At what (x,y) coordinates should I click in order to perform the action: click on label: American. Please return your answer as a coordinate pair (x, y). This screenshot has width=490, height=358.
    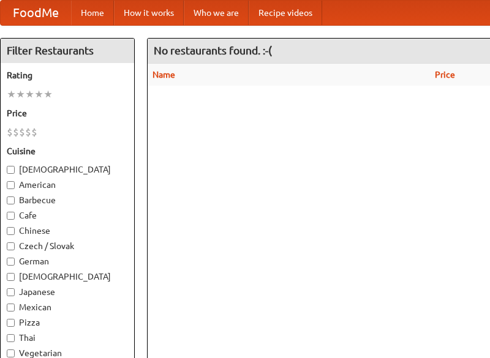
    Looking at the image, I should click on (67, 185).